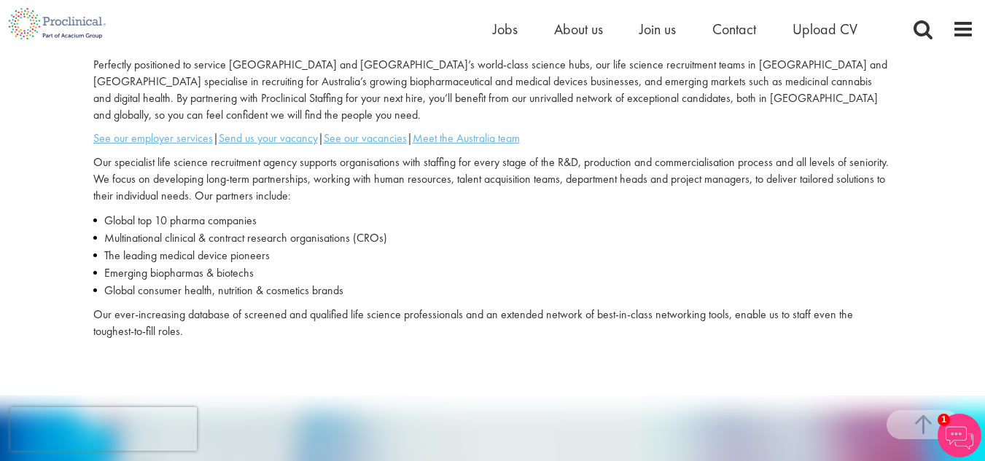  What do you see at coordinates (153, 138) in the screenshot?
I see `a: See our employer services` at bounding box center [153, 138].